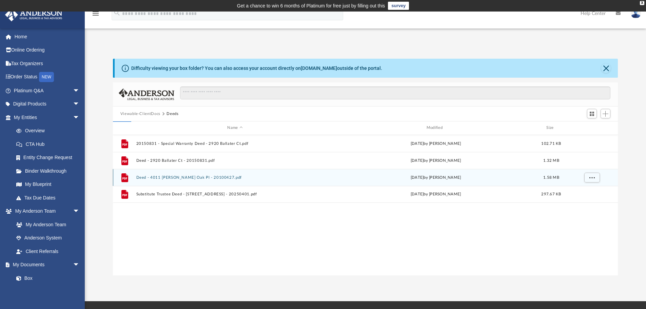 The width and height of the screenshot is (646, 309). What do you see at coordinates (50, 144) in the screenshot?
I see `a: CTA Hub` at bounding box center [50, 144].